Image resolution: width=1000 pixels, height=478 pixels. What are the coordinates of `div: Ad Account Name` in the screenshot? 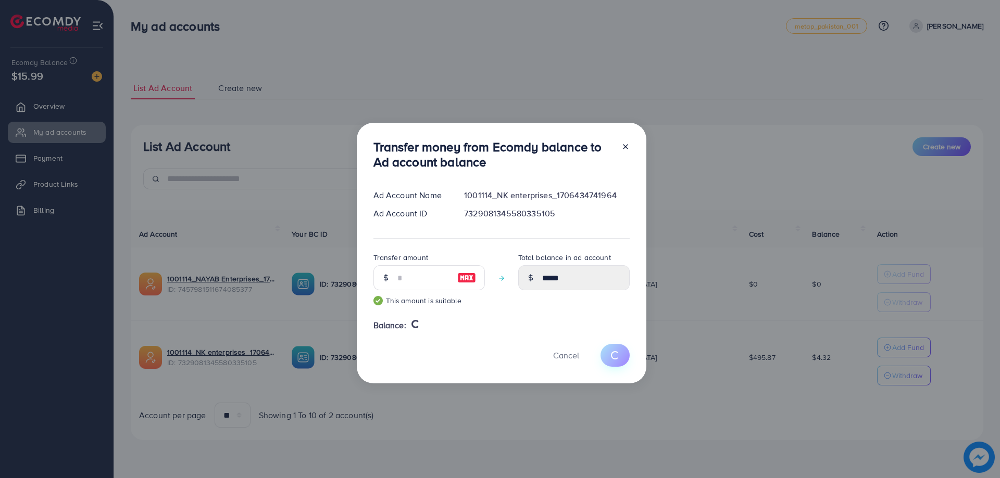 It's located at (410, 195).